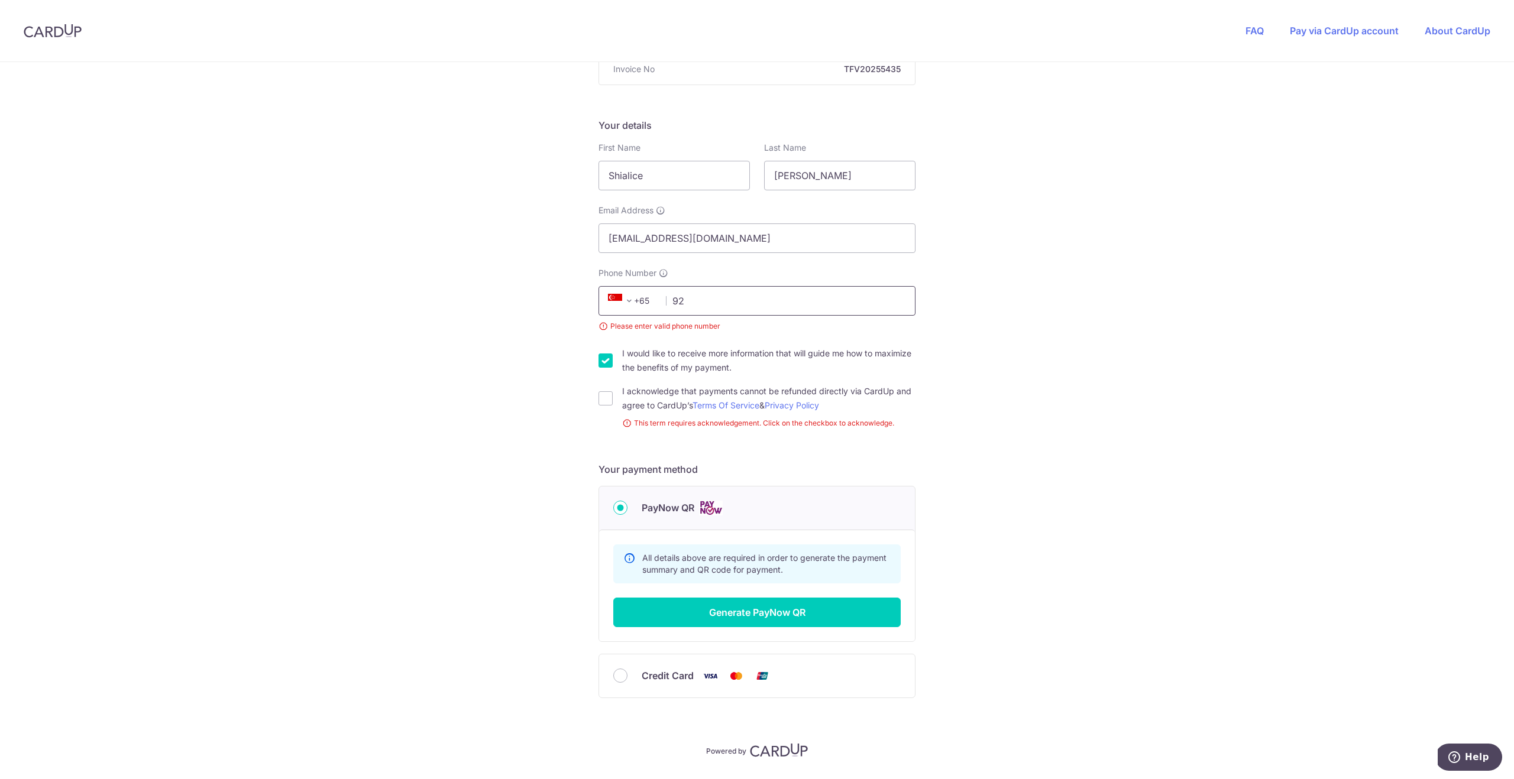 The width and height of the screenshot is (1514, 779). What do you see at coordinates (725, 405) in the screenshot?
I see `a: Terms Of Service` at bounding box center [725, 405].